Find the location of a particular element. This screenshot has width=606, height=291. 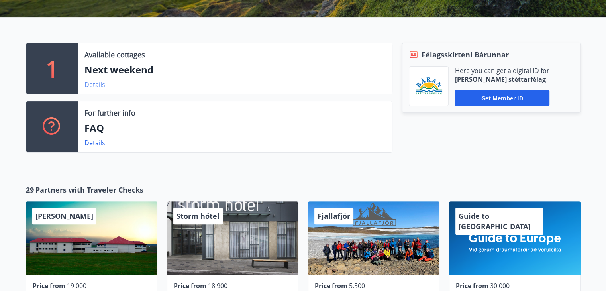

p: Here you can get a digital ID for is located at coordinates (502, 71).